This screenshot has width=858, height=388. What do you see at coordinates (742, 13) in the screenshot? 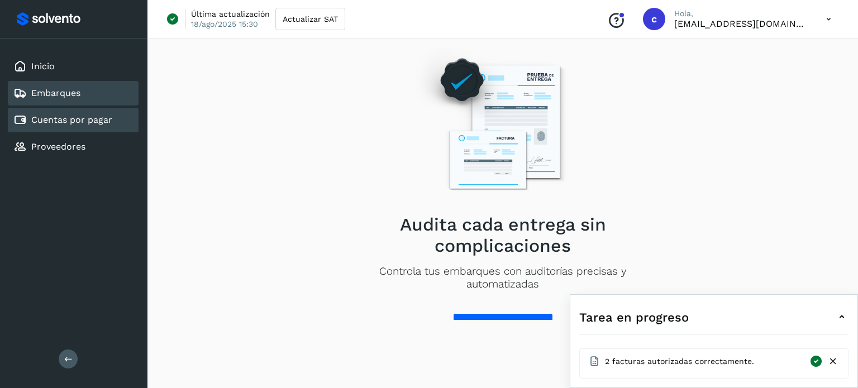
I see `p: Hola,` at bounding box center [742, 13].